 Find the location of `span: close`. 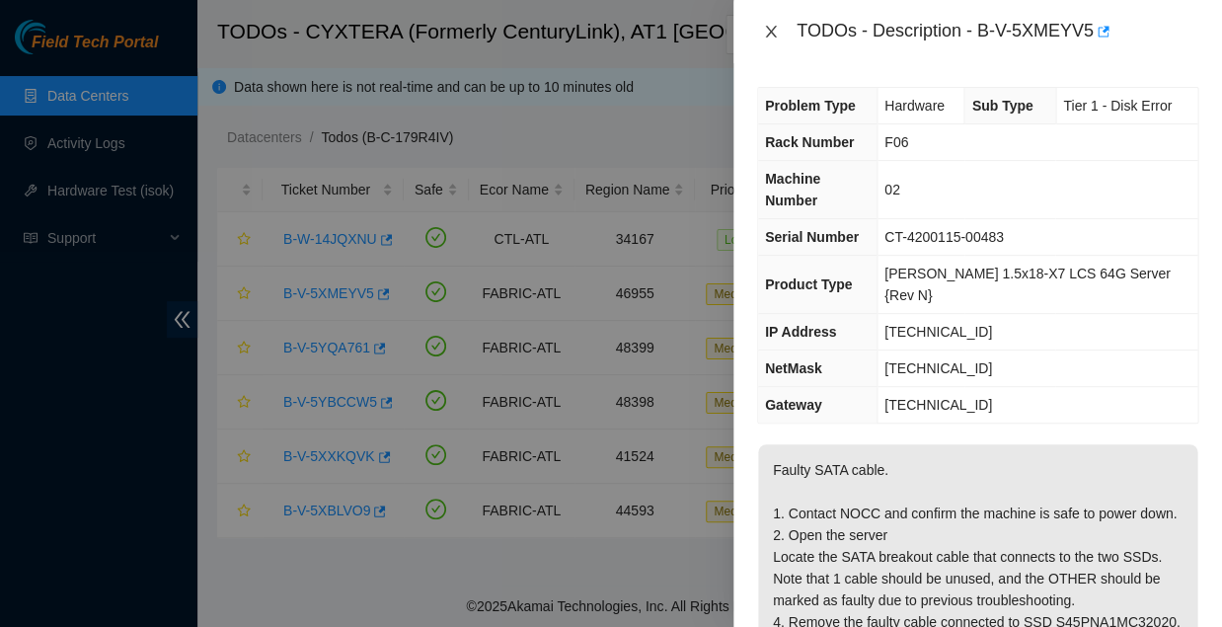

span: close is located at coordinates (771, 32).